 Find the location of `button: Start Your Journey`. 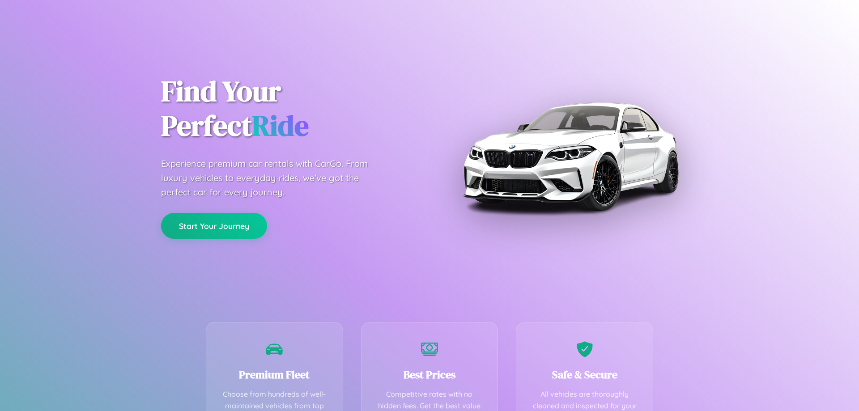

button: Start Your Journey is located at coordinates (214, 226).